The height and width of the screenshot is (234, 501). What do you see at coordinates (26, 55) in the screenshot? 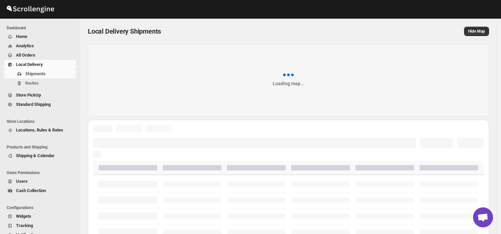
I see `span: All Orders` at bounding box center [26, 55].